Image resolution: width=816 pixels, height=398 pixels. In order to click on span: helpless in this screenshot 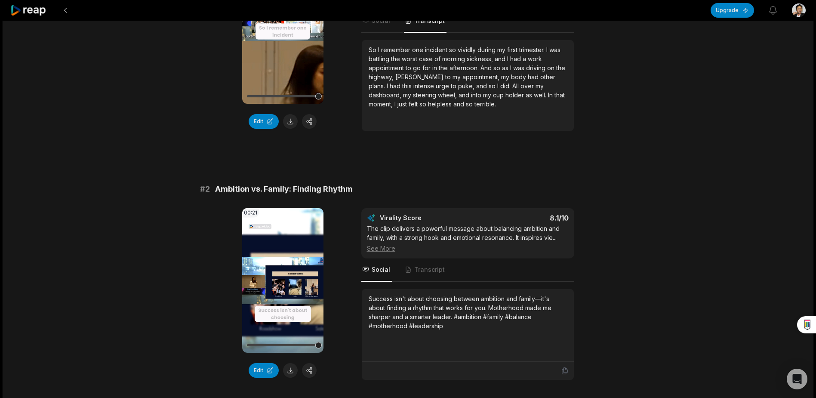, I will do `click(441, 104)`.